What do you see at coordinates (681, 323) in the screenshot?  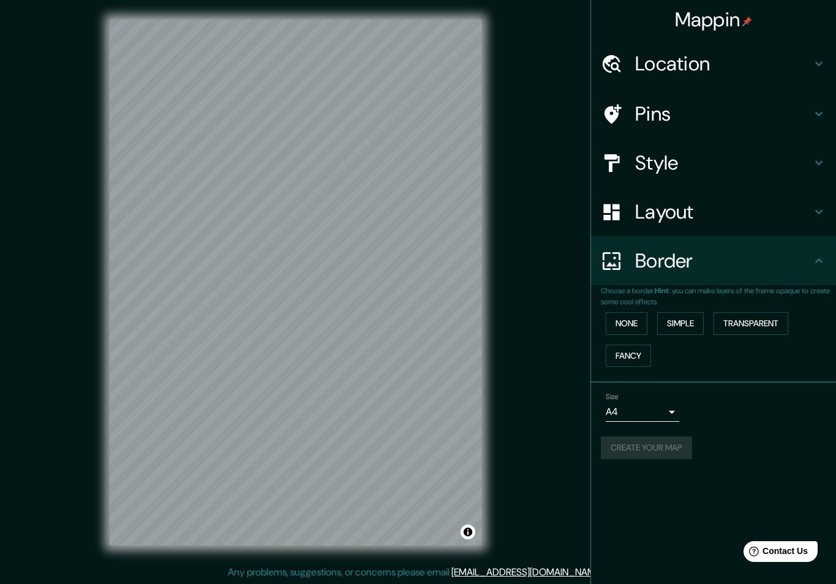 I see `button: Simple` at bounding box center [681, 323].